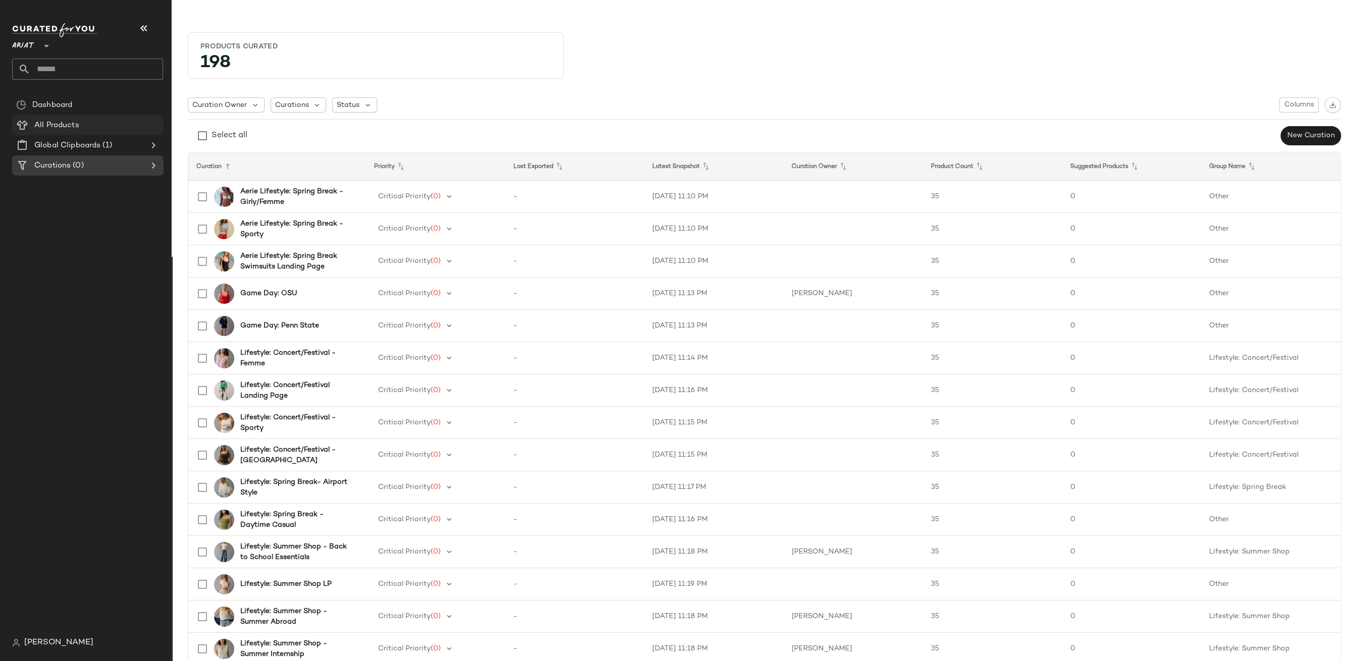  What do you see at coordinates (297, 552) in the screenshot?
I see `b: Lifestyle: Summer Shop - Back to School Essentials` at bounding box center [297, 552].